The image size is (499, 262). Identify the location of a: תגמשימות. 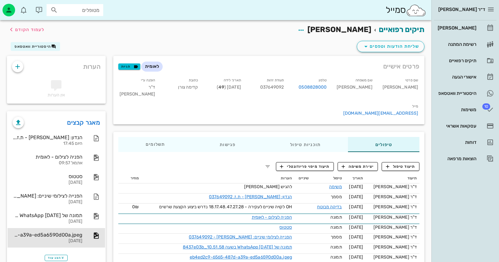
(465, 110).